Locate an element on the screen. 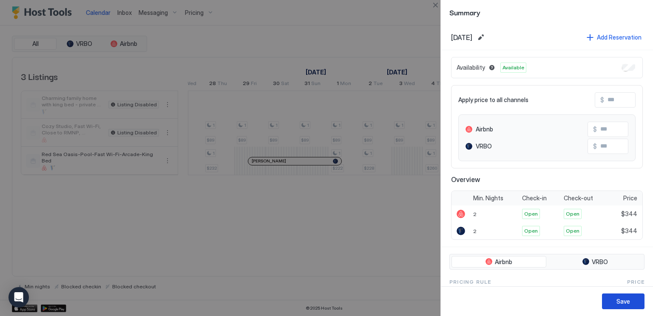 The width and height of the screenshot is (653, 316). button: Save is located at coordinates (623, 301).